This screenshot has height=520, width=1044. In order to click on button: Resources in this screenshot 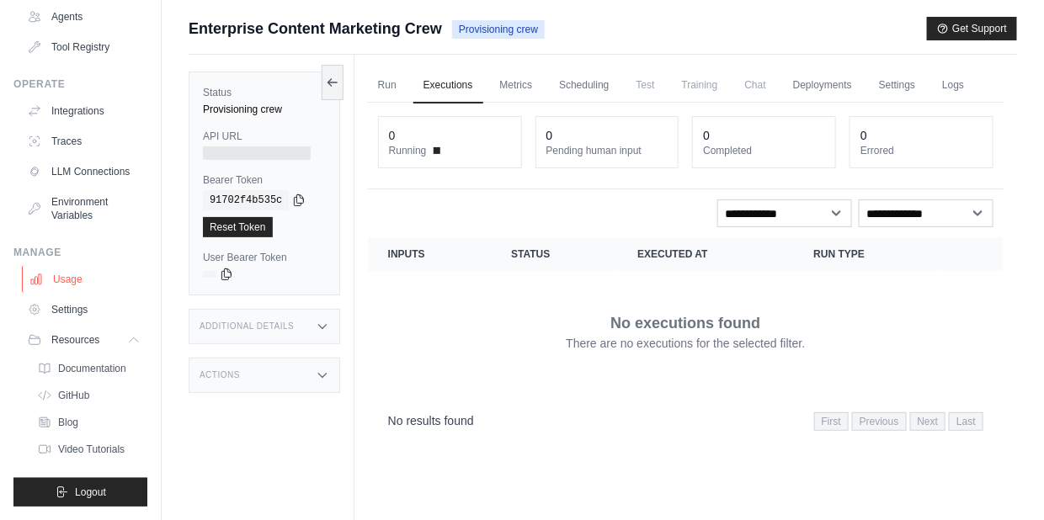, I will do `click(83, 340)`.